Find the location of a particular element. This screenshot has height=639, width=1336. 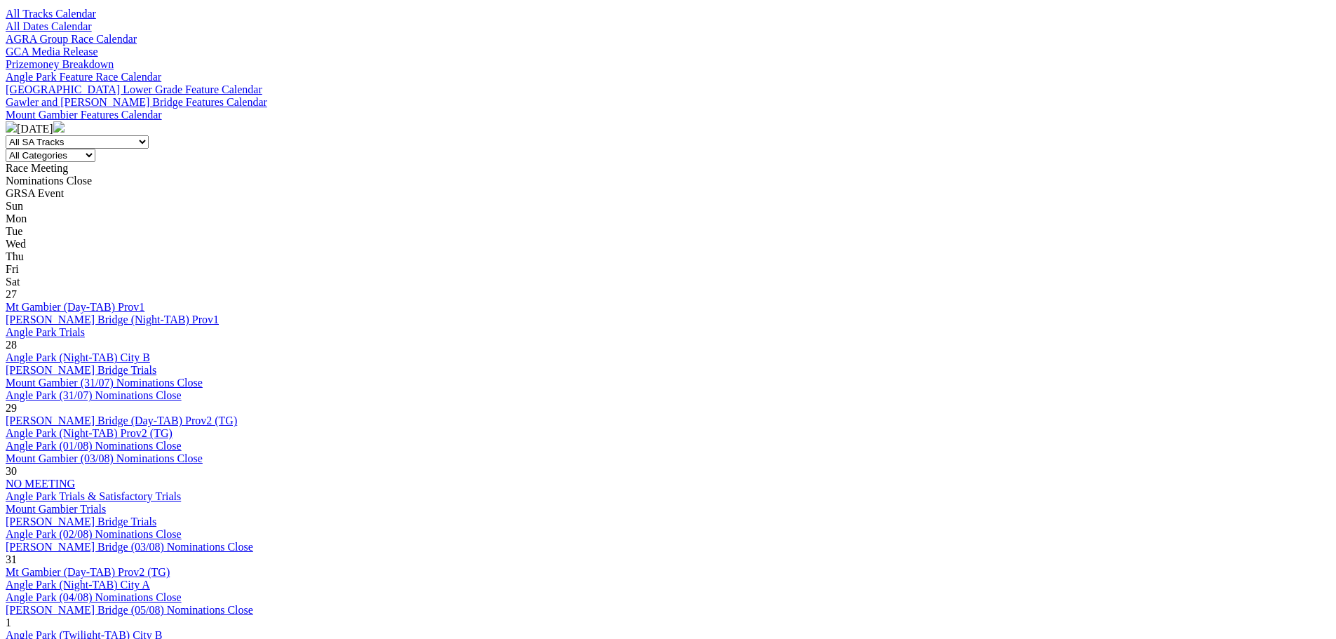

a: All Tracks Calendar is located at coordinates (50, 13).